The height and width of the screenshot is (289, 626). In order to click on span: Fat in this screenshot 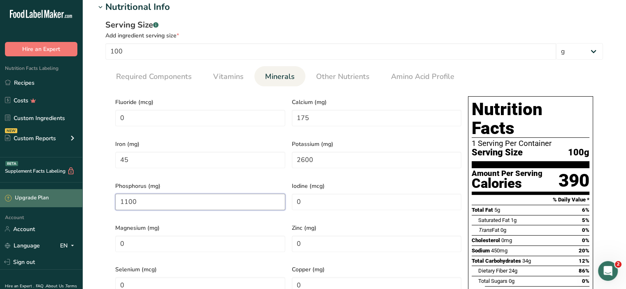, I will do `click(488, 230)`.